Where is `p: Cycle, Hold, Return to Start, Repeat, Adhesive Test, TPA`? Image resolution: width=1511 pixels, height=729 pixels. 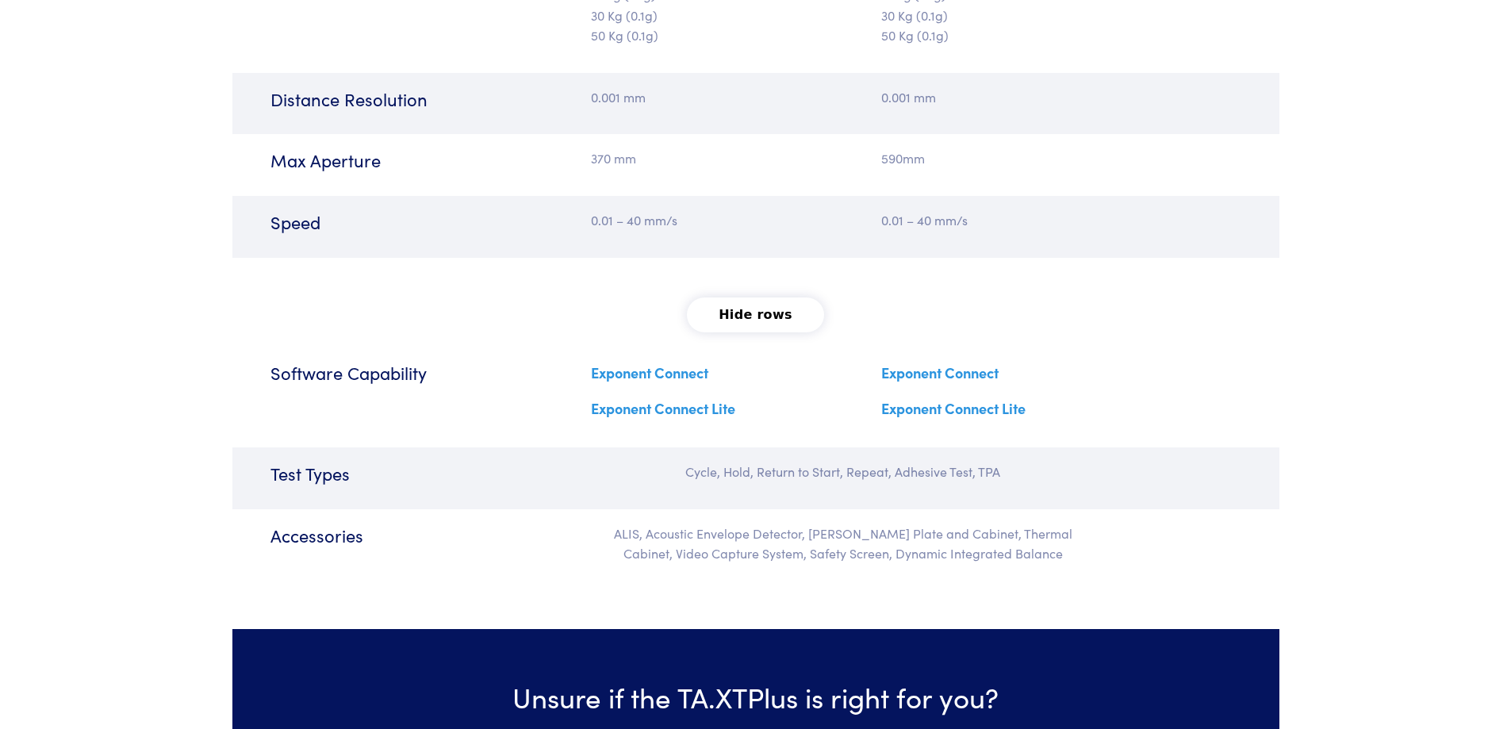 p: Cycle, Hold, Return to Start, Repeat, Adhesive Test, TPA is located at coordinates (843, 472).